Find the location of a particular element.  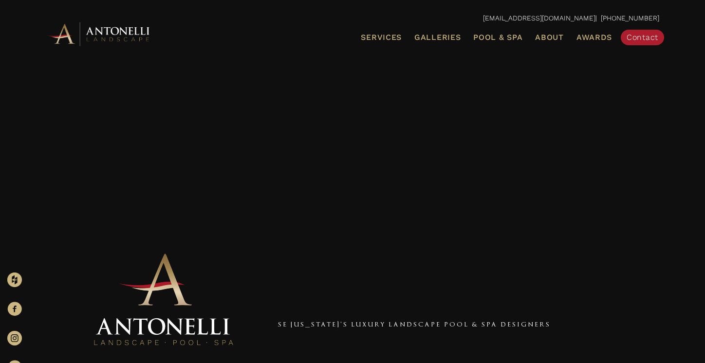

span: Services is located at coordinates (381, 38).